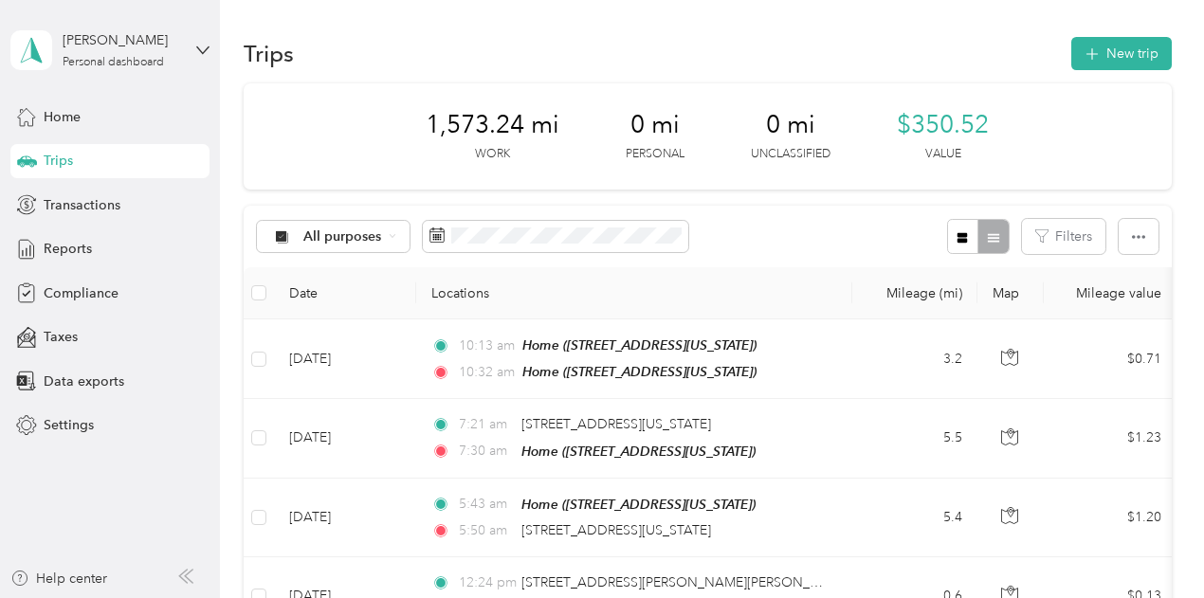  What do you see at coordinates (1110, 438) in the screenshot?
I see `td: $1.23` at bounding box center [1110, 438].